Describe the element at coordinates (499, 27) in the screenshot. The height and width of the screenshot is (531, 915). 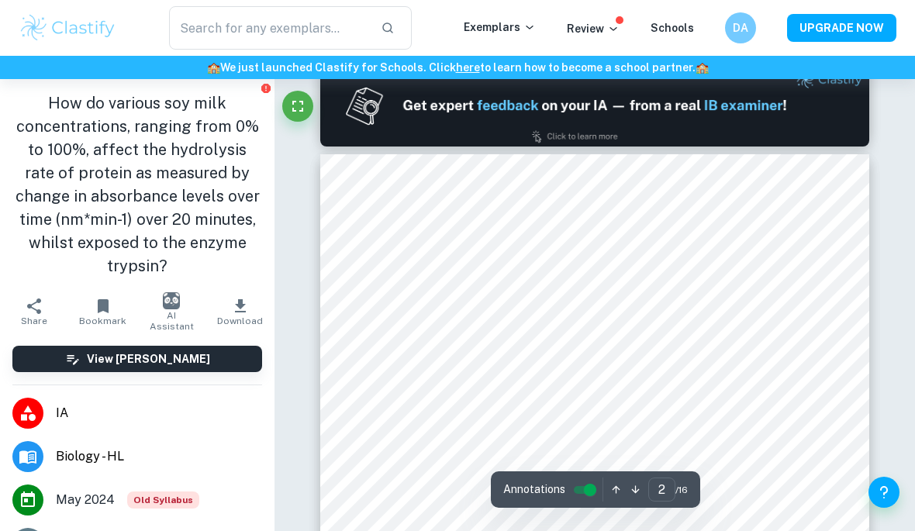
I see `p: Exemplars` at that location.